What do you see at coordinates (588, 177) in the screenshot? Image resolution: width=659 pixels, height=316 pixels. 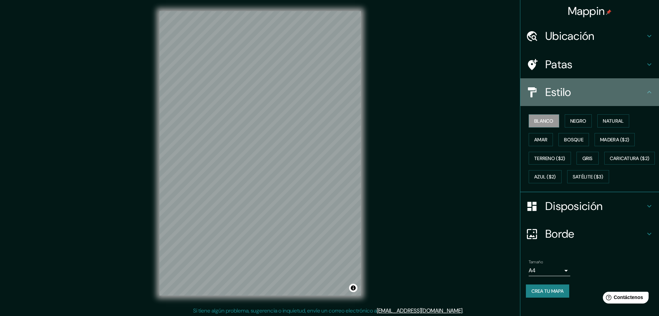 I see `button: Satélite ($3)` at bounding box center [588, 177].